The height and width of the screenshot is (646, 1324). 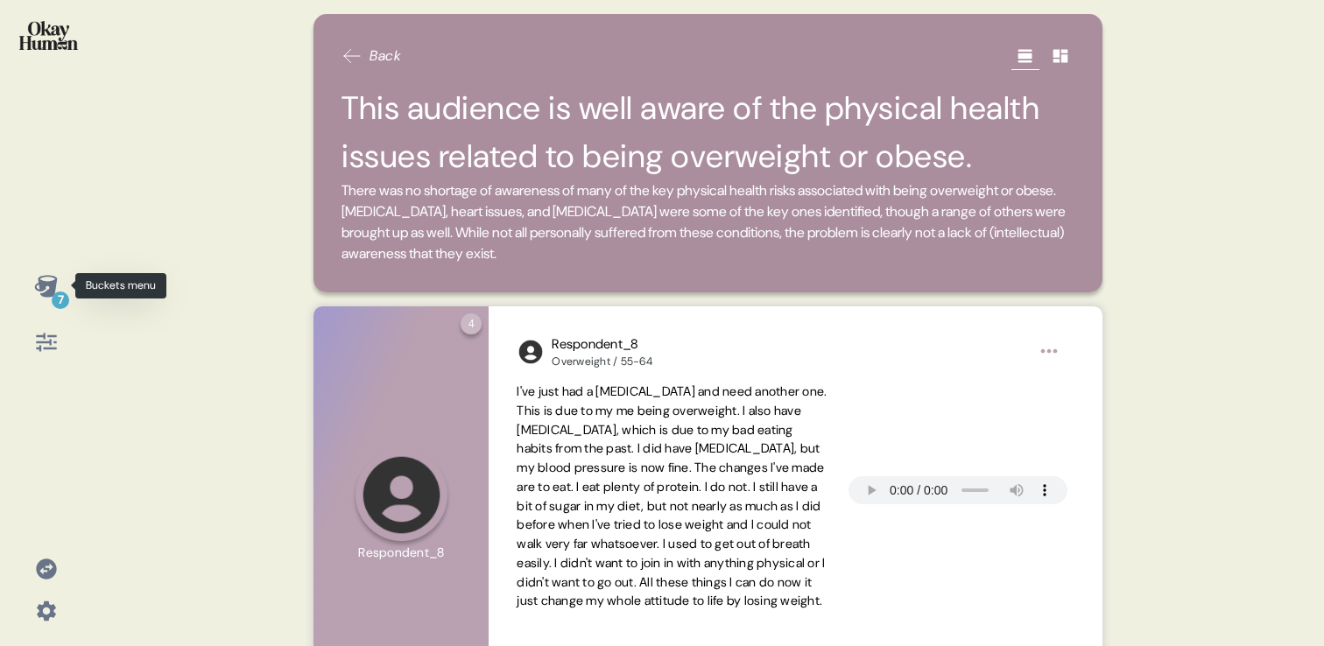 I want to click on div: 7, so click(x=60, y=300).